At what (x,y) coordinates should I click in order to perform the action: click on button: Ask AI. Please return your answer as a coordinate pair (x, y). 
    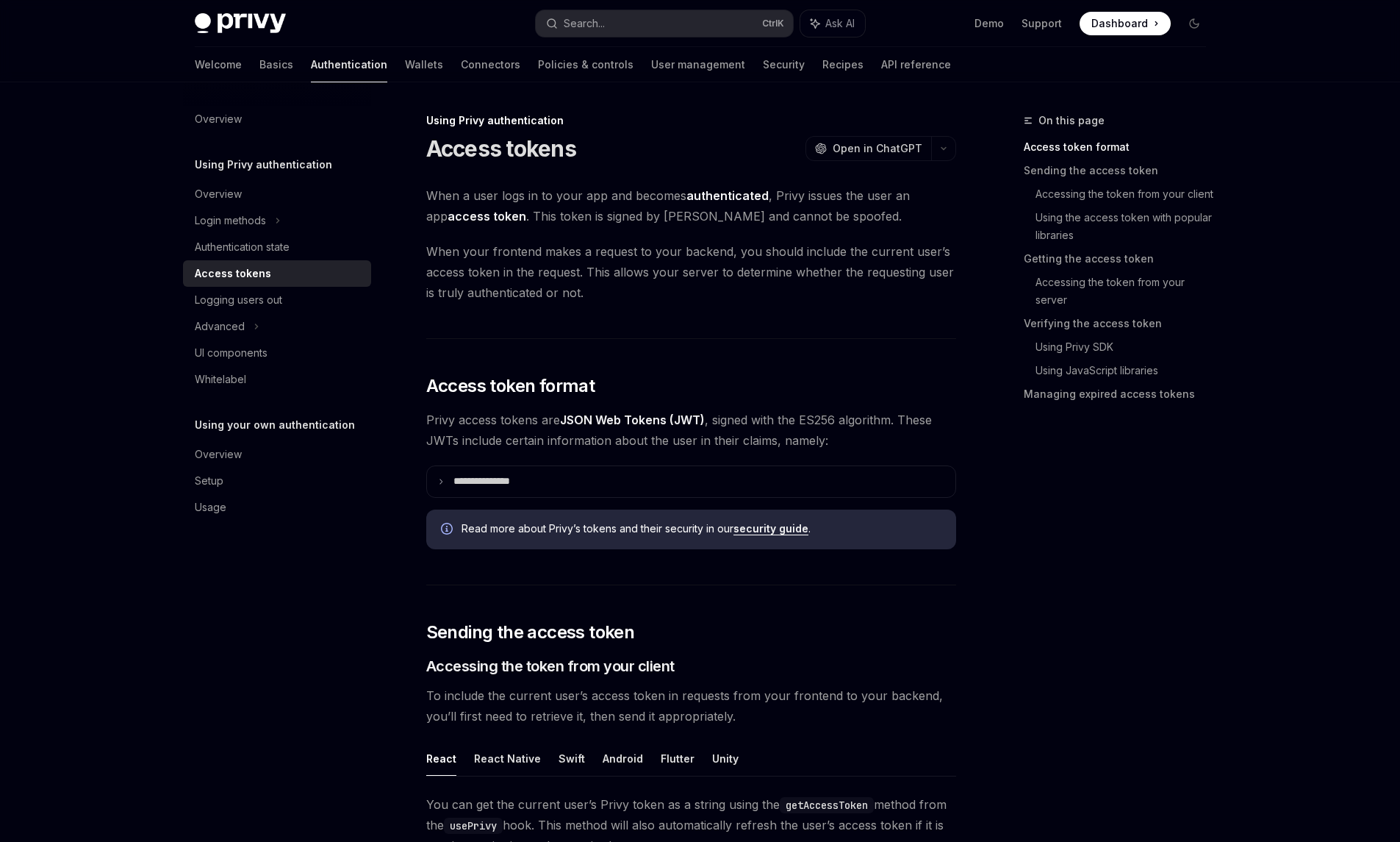
    Looking at the image, I should click on (833, 23).